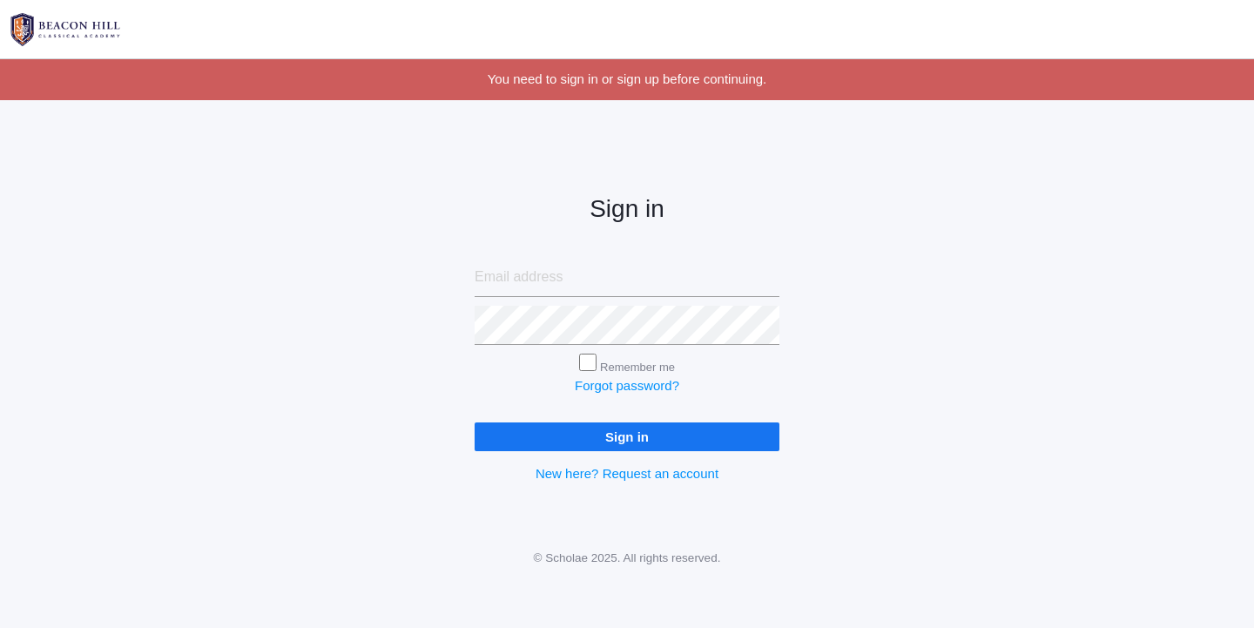 The height and width of the screenshot is (628, 1254). What do you see at coordinates (627, 209) in the screenshot?
I see `h2: Sign in` at bounding box center [627, 209].